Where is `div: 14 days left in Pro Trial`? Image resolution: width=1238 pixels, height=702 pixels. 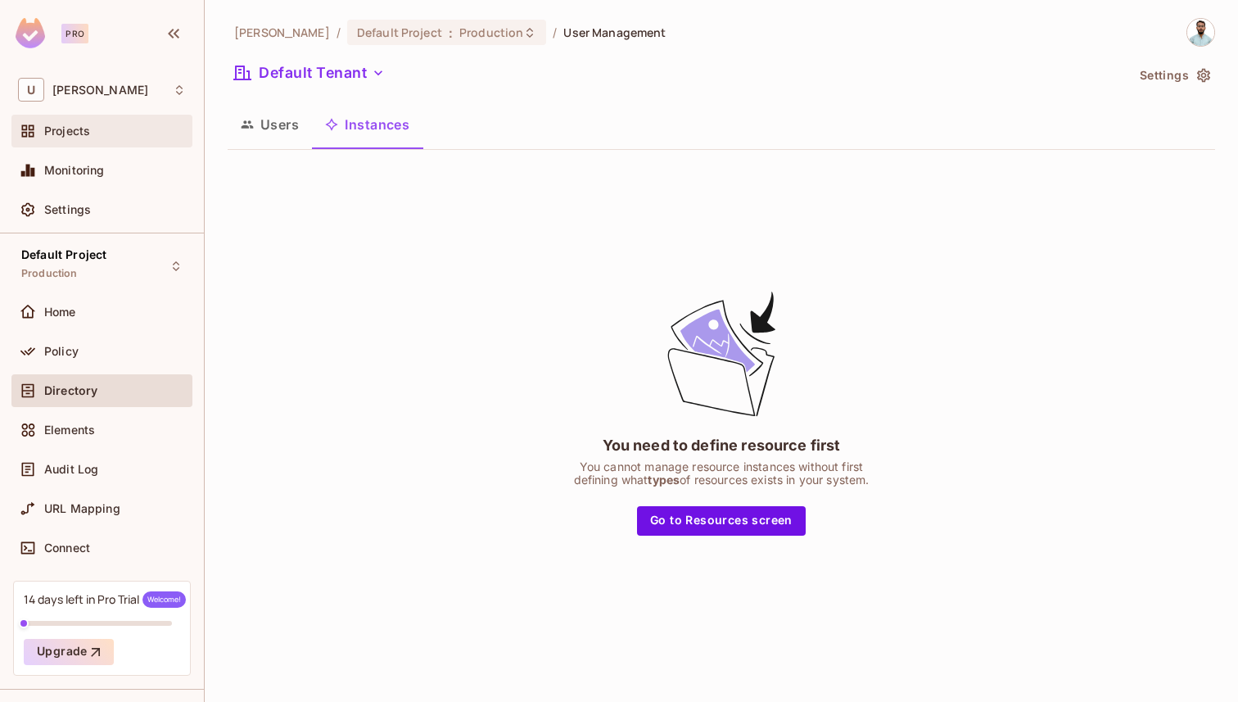 div: 14 days left in Pro Trial is located at coordinates (105, 600).